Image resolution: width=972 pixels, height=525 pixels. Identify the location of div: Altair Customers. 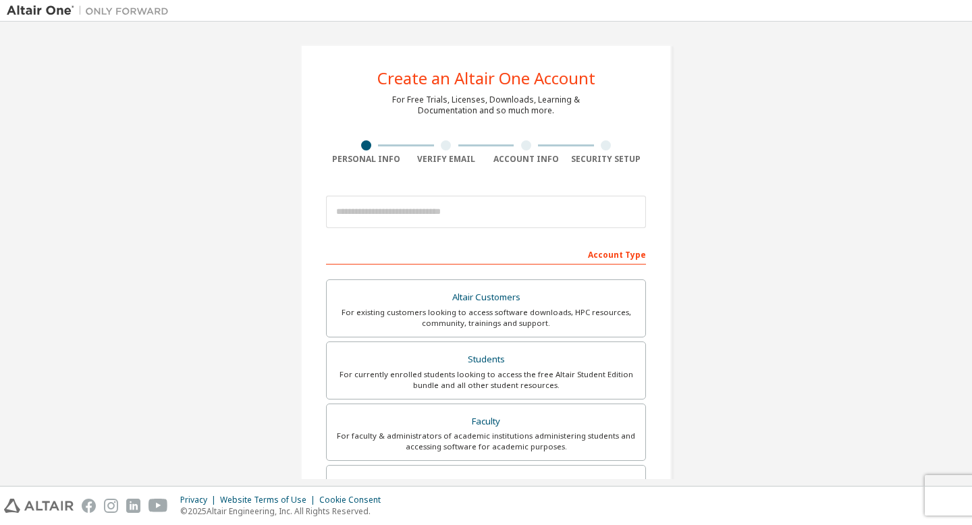
(486, 298).